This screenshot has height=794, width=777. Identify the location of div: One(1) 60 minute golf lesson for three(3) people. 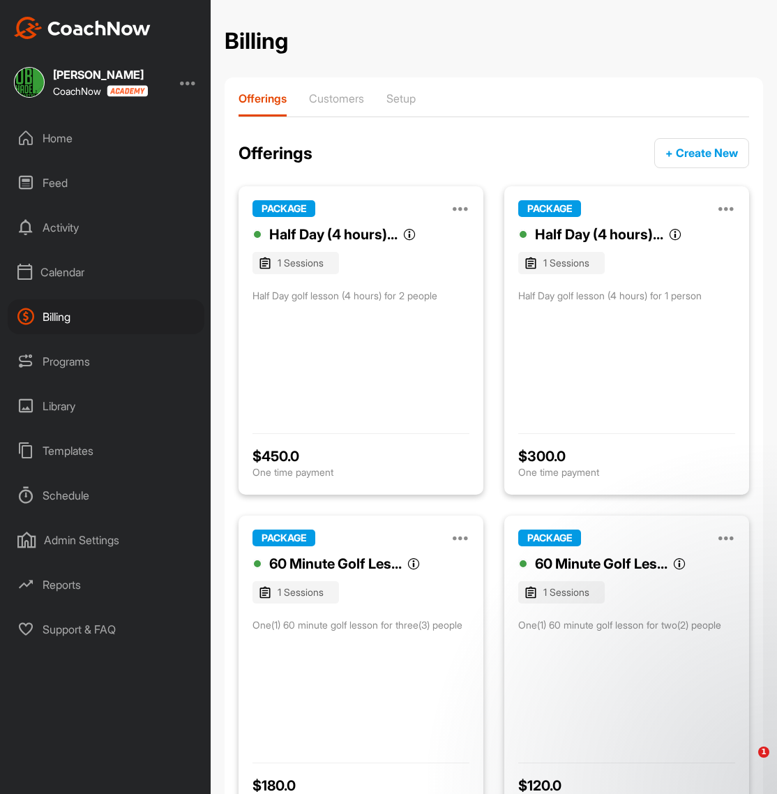
(361, 625).